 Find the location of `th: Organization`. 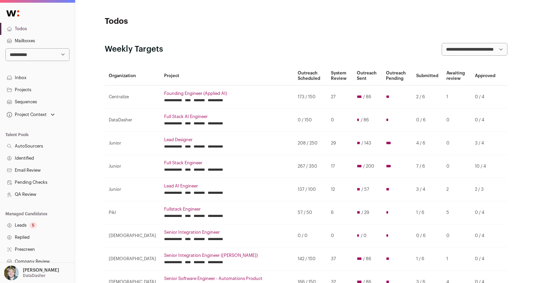

th: Organization is located at coordinates (132, 76).